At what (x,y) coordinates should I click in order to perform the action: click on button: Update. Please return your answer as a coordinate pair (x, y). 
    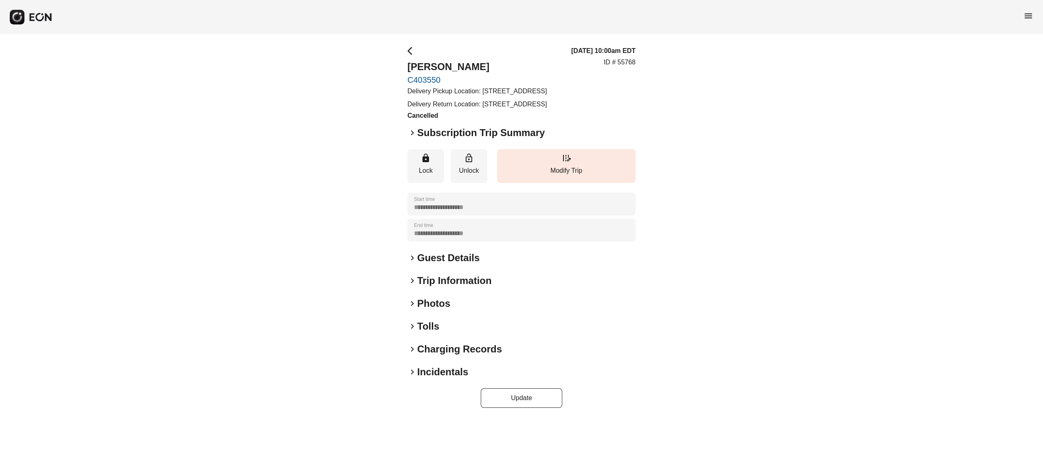
    Looking at the image, I should click on (522, 398).